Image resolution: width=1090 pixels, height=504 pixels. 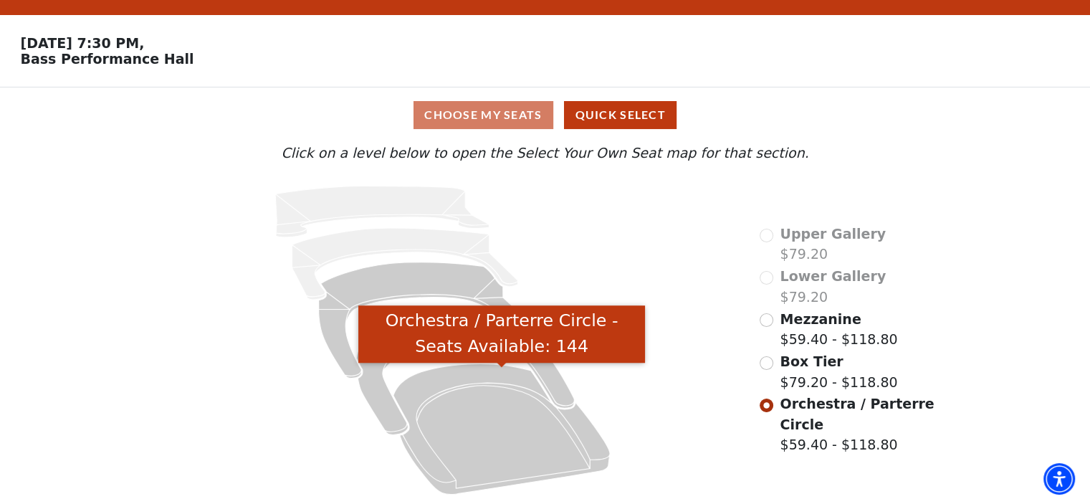 What do you see at coordinates (832, 276) in the screenshot?
I see `span: Lower Gallery` at bounding box center [832, 276].